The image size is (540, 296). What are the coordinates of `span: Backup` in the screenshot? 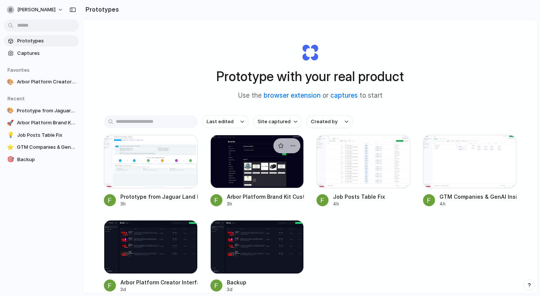 It's located at (47, 159).